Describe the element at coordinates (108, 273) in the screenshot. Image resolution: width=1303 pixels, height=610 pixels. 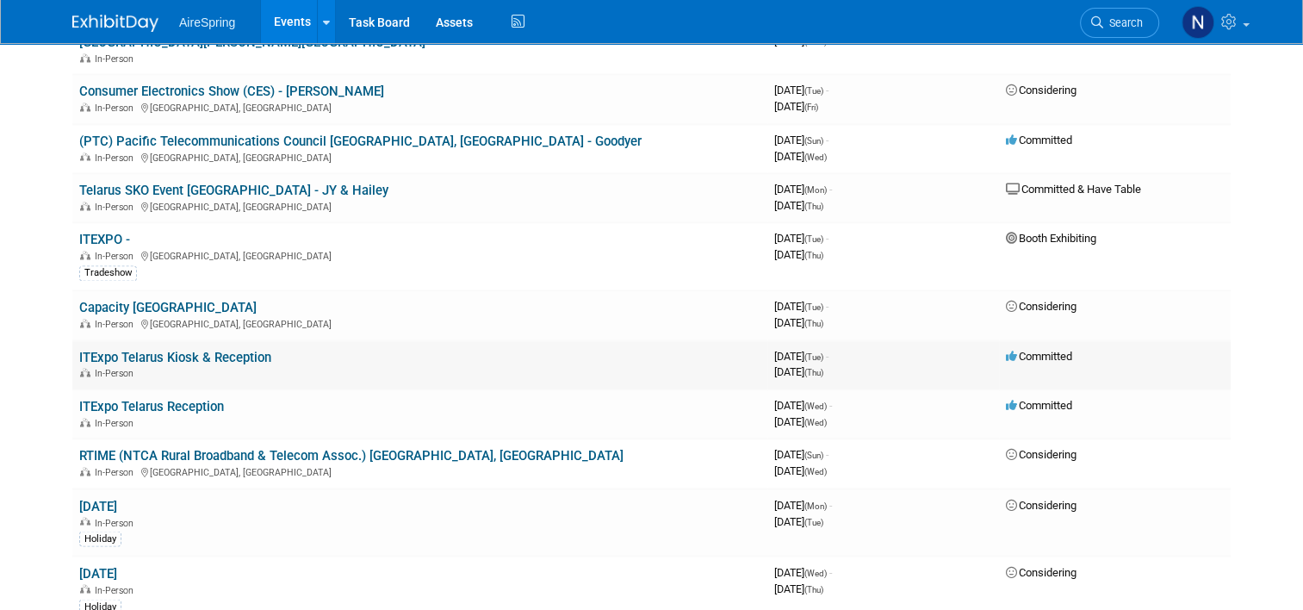
I see `div: Tradeshow` at that location.